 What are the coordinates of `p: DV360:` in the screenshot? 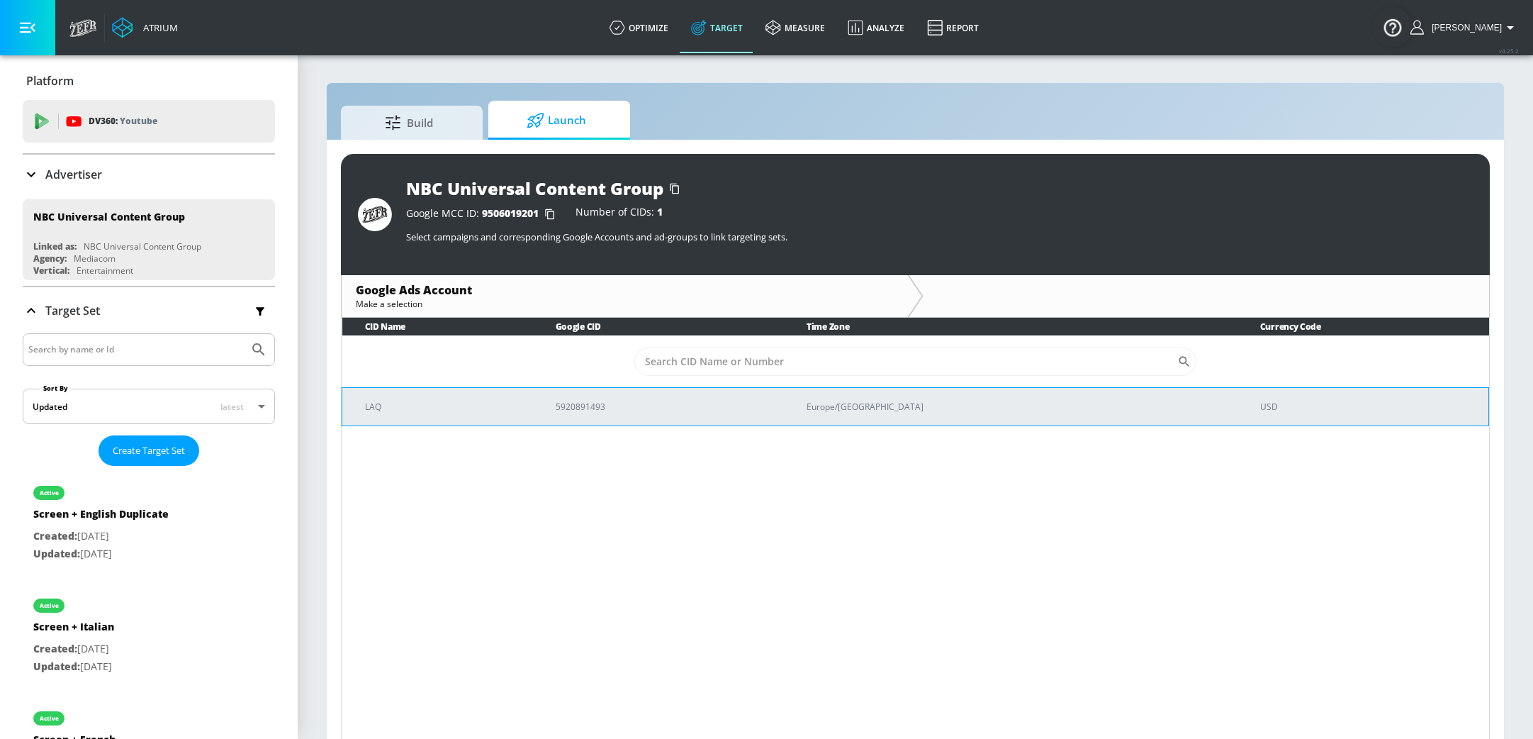 It's located at (123, 121).